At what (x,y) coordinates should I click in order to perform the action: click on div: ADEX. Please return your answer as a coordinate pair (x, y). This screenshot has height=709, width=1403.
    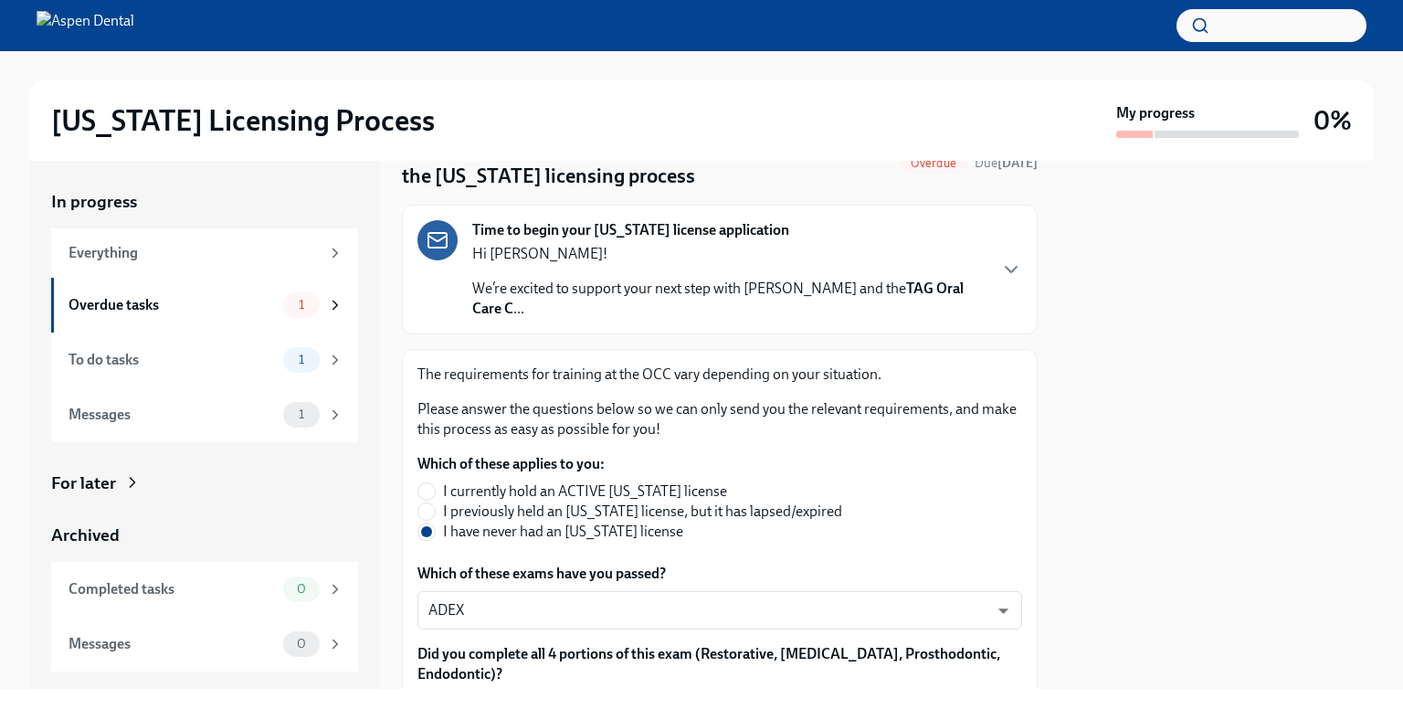
    Looking at the image, I should click on (720, 610).